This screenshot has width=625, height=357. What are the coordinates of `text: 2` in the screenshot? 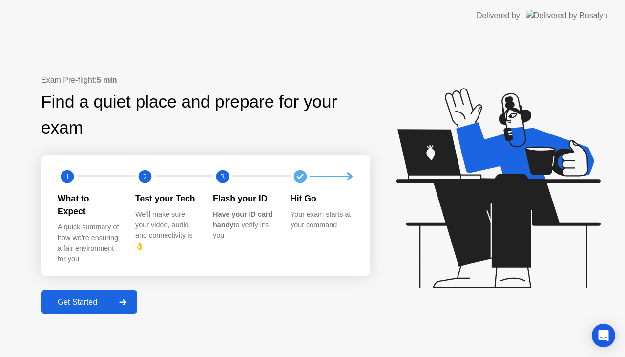 It's located at (145, 176).